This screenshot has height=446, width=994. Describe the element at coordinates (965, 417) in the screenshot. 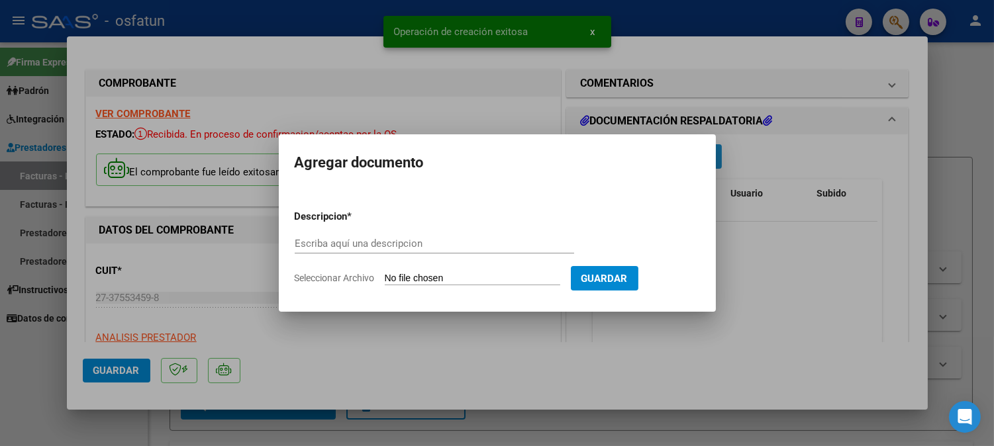

I see `div: Open Intercom Messenger` at that location.